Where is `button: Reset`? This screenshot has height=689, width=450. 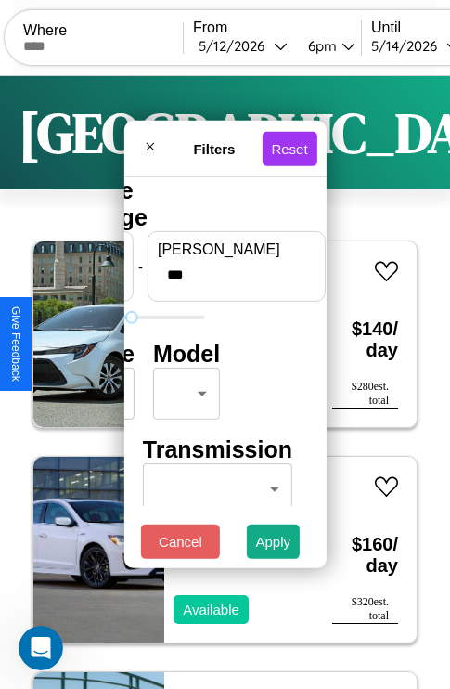 button: Reset is located at coordinates (289, 148).